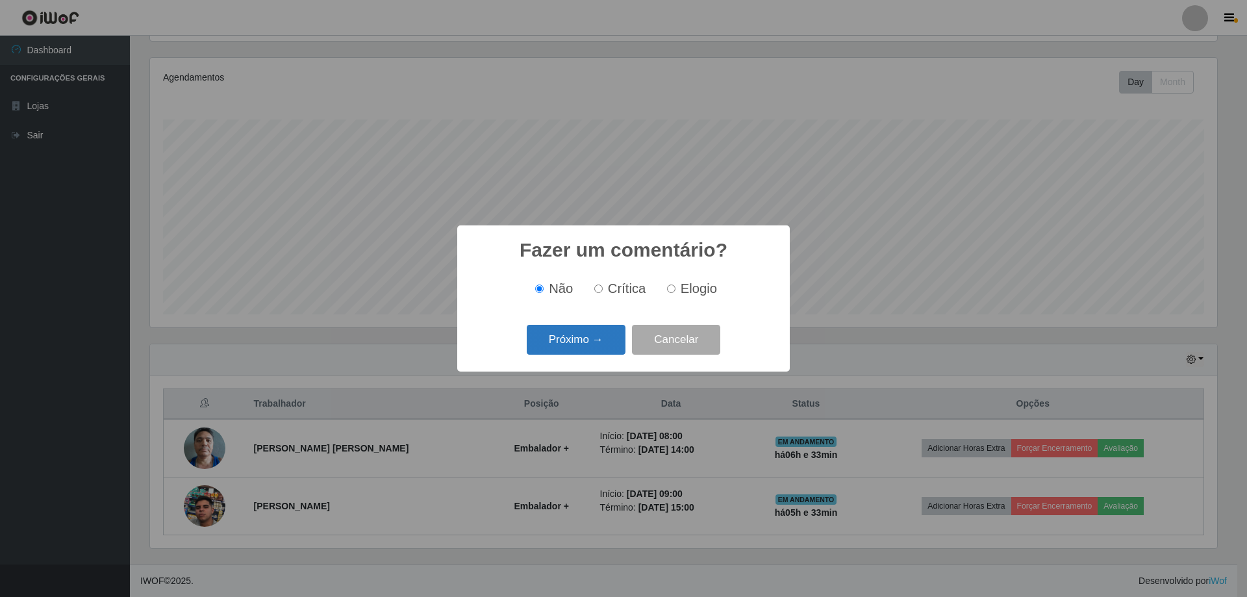 The image size is (1247, 597). What do you see at coordinates (627, 288) in the screenshot?
I see `span: Crítica` at bounding box center [627, 288].